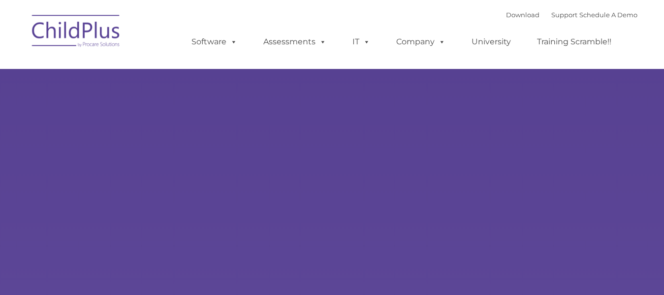 The height and width of the screenshot is (295, 664). What do you see at coordinates (214, 42) in the screenshot?
I see `a: Software` at bounding box center [214, 42].